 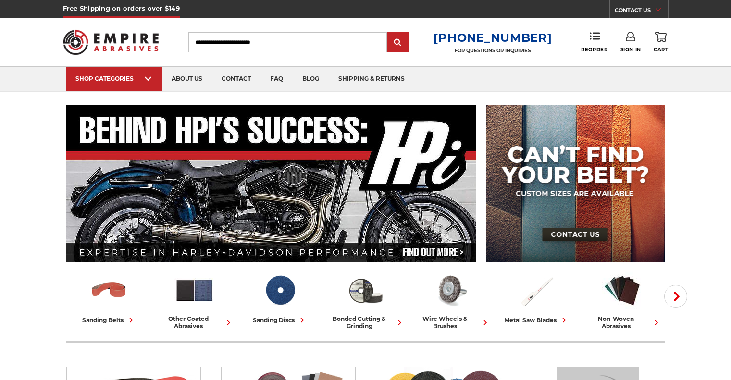 I want to click on img: Non-woven Abrasives, so click(x=622, y=290).